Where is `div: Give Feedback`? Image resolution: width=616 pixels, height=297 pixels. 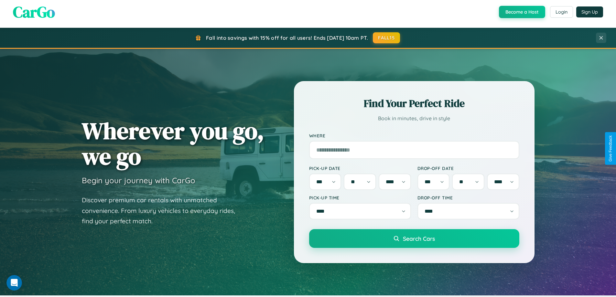
div: Give Feedback is located at coordinates (611, 149).